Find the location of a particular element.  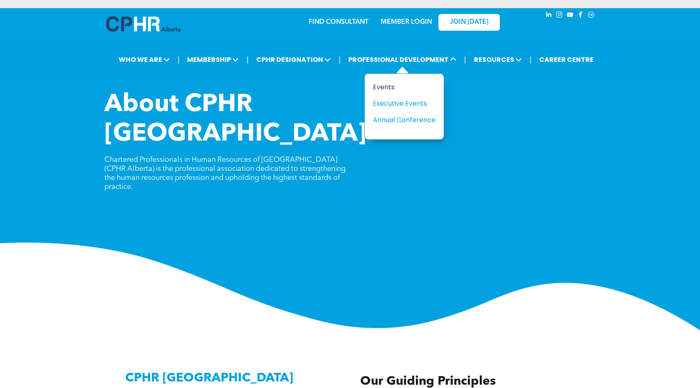

a: facebook is located at coordinates (580, 16).